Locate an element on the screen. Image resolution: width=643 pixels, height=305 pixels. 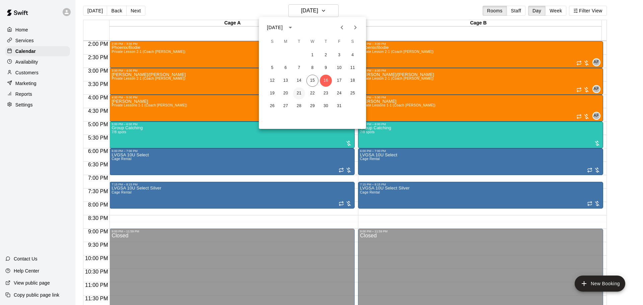
button: Next month is located at coordinates (355, 27).